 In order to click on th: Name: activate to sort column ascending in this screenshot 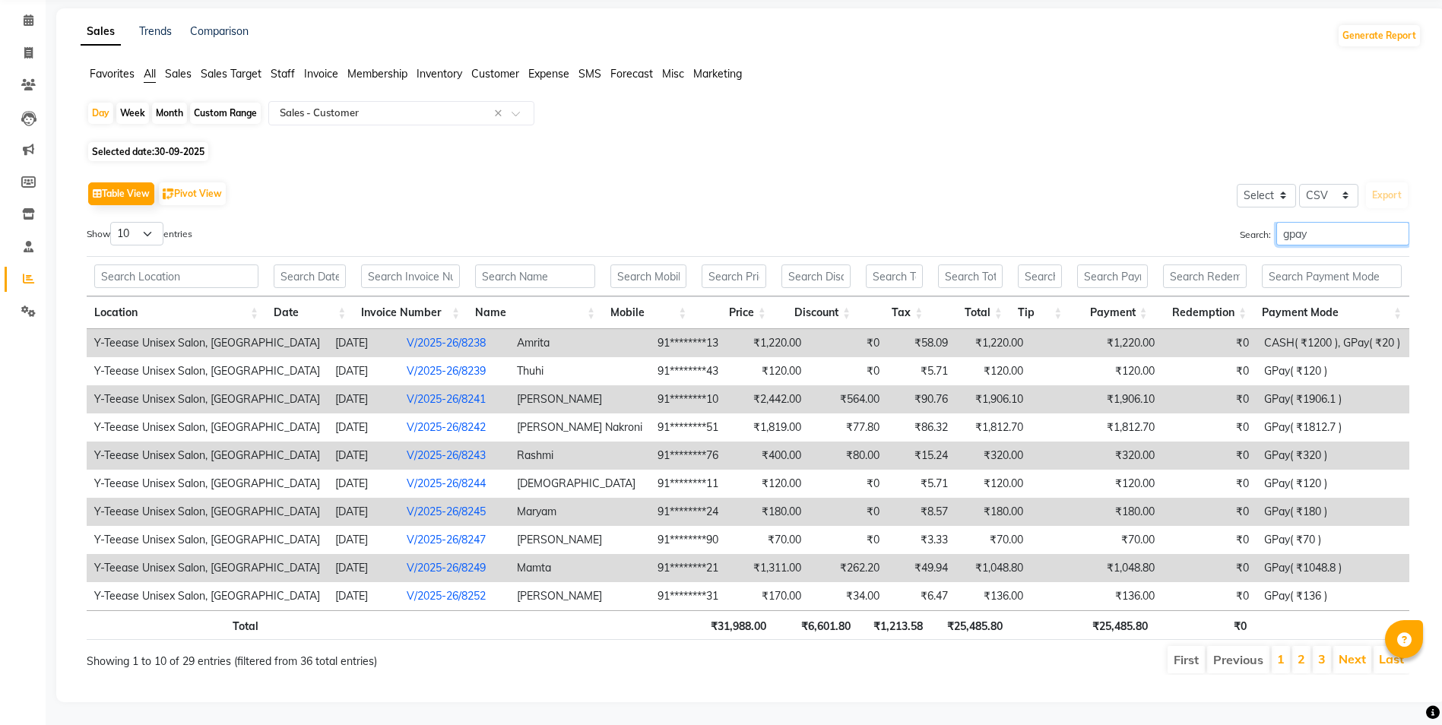, I will do `click(535, 312)`.